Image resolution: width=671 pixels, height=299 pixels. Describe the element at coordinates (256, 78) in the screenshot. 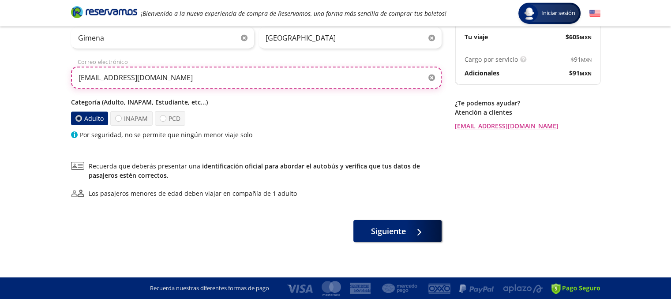

I see `input: Correo electrónico` at that location.